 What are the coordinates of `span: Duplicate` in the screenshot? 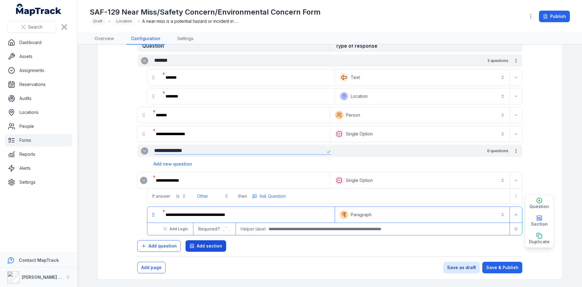 It's located at (540, 241).